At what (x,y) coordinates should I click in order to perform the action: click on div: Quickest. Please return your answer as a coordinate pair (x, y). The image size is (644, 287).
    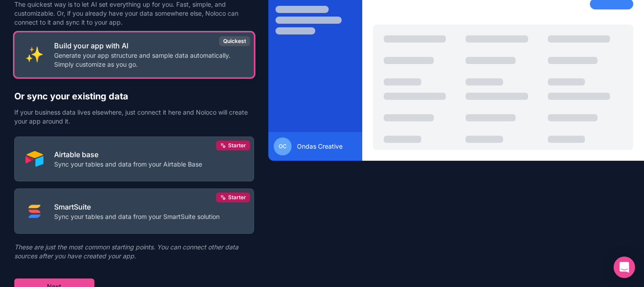
    Looking at the image, I should click on (235, 41).